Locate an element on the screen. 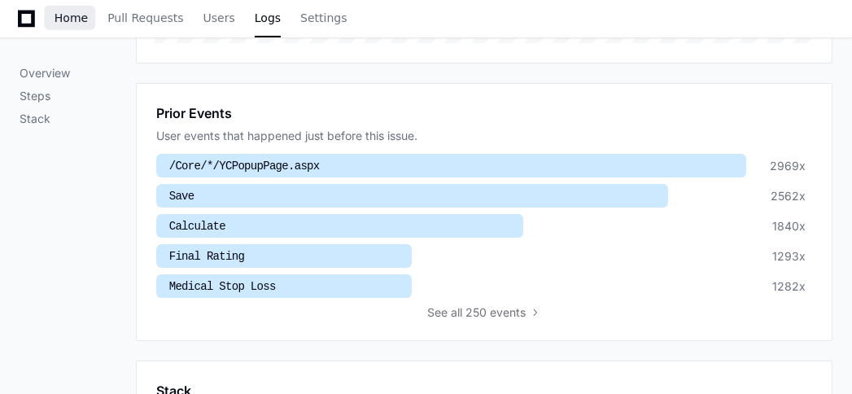 The height and width of the screenshot is (394, 852). span: Pull Requests is located at coordinates (145, 18).